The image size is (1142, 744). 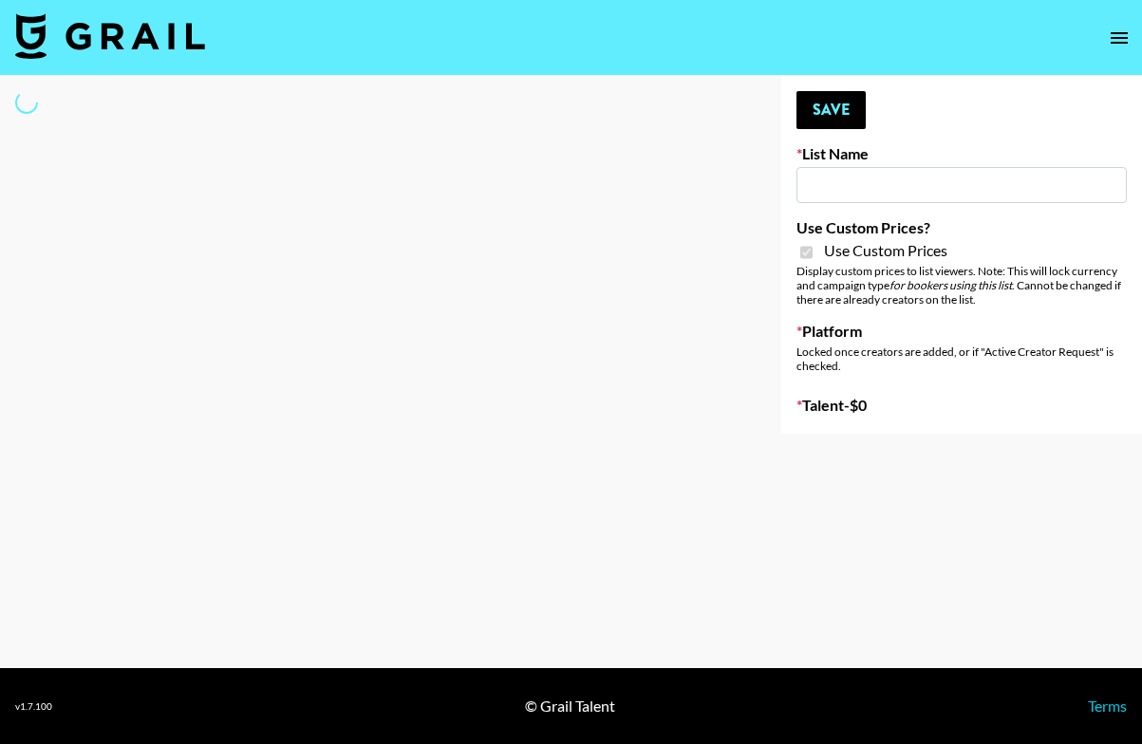 I want to click on div: Display custom prices to list viewers. Note: This will lock currency and campaign type . Cannot b..., so click(x=962, y=285).